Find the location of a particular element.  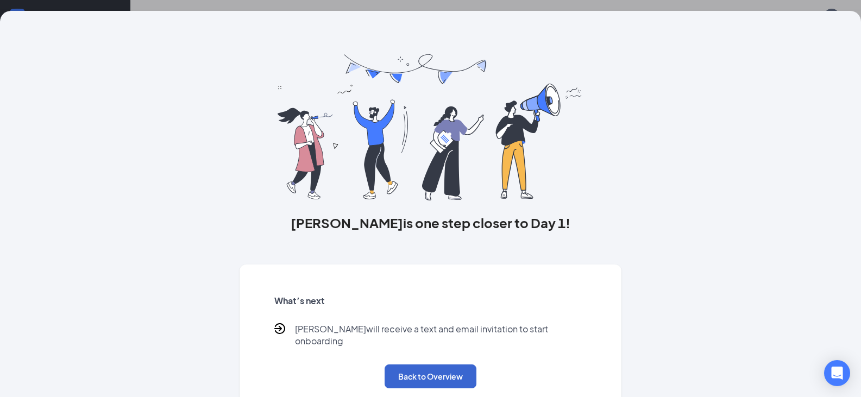

img: you are all set is located at coordinates (430, 127).